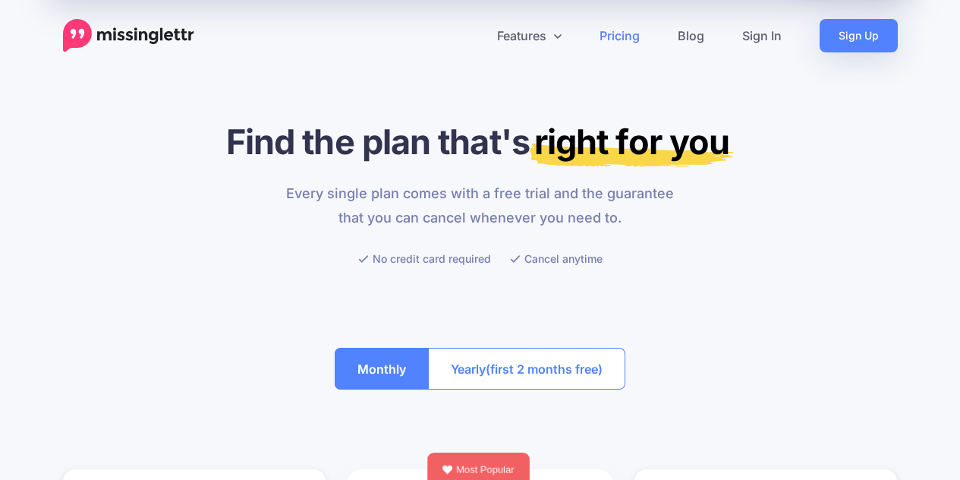 This screenshot has width=960, height=480. What do you see at coordinates (529, 36) in the screenshot?
I see `a: Features` at bounding box center [529, 36].